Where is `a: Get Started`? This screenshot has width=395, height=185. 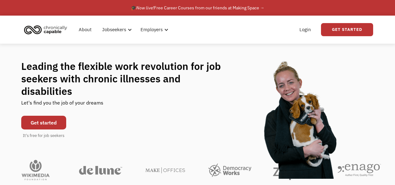 a: Get Started is located at coordinates (347, 30).